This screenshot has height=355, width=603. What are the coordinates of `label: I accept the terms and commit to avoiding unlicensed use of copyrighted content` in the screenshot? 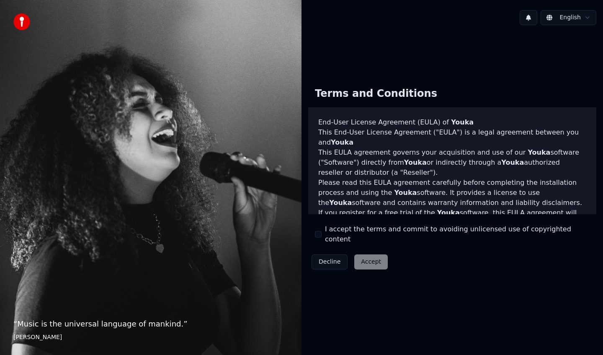 It's located at (458, 234).